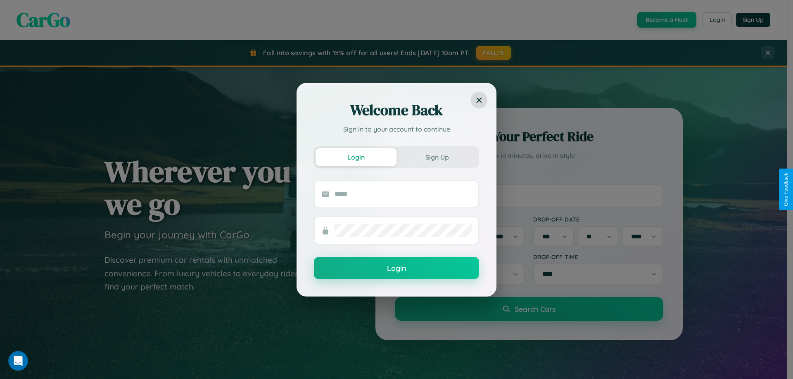 Image resolution: width=793 pixels, height=379 pixels. I want to click on button: Sign Up, so click(437, 157).